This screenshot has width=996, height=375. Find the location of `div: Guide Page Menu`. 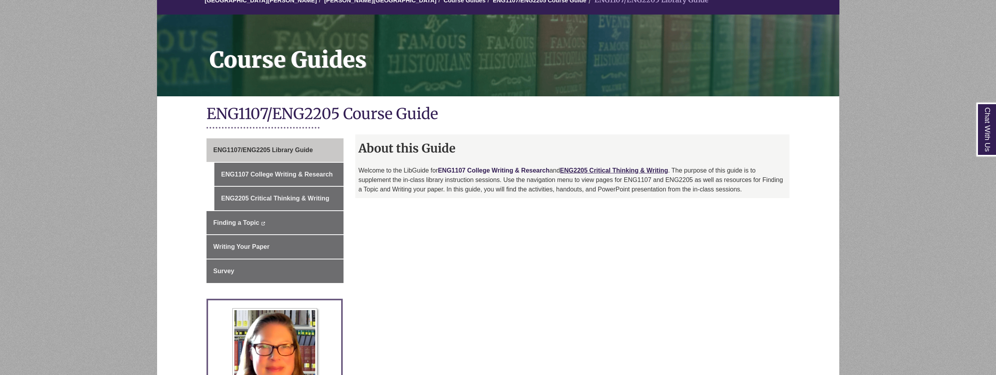

div: Guide Page Menu is located at coordinates (275, 210).